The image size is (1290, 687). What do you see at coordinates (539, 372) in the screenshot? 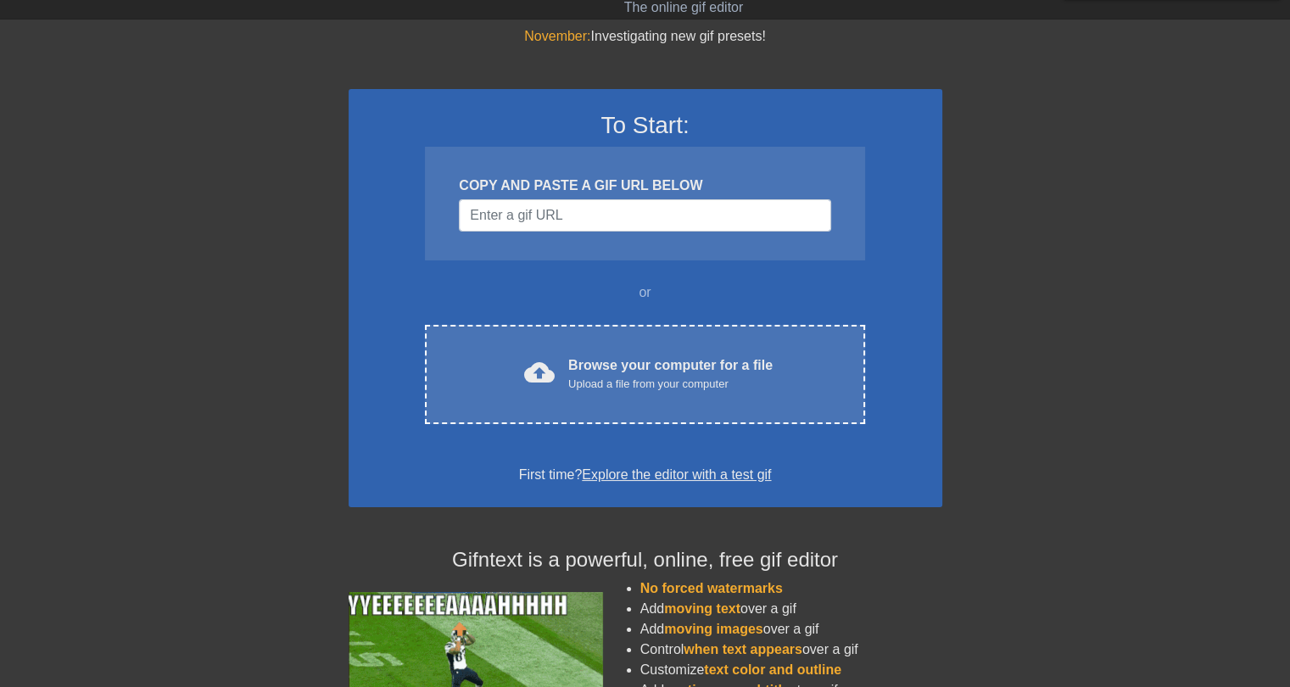
I see `span: cloud_upload` at bounding box center [539, 372].